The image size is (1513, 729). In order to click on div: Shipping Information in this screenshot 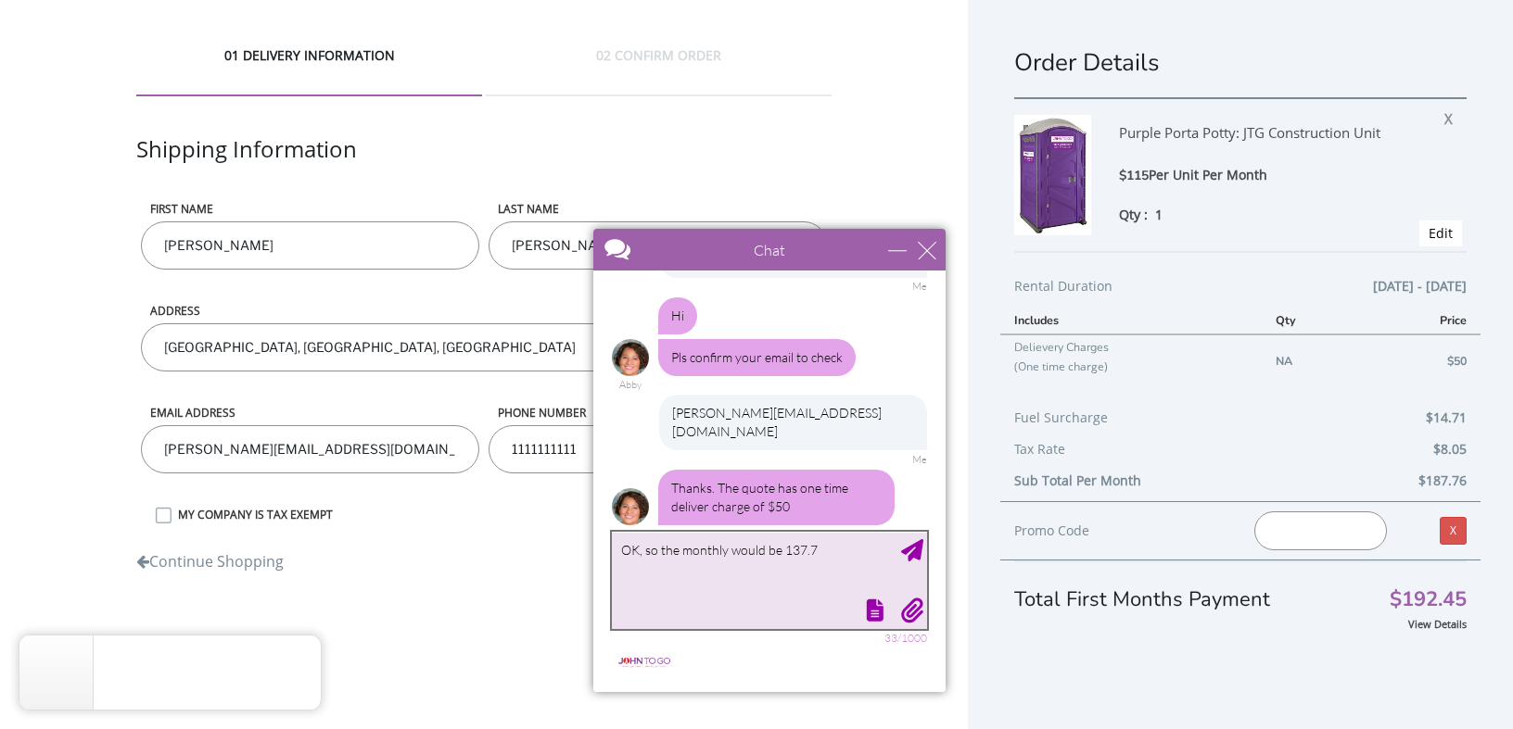, I will do `click(484, 167)`.